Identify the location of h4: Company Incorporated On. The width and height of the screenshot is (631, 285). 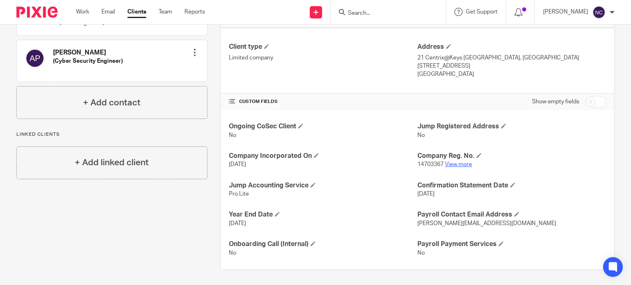
(323, 156).